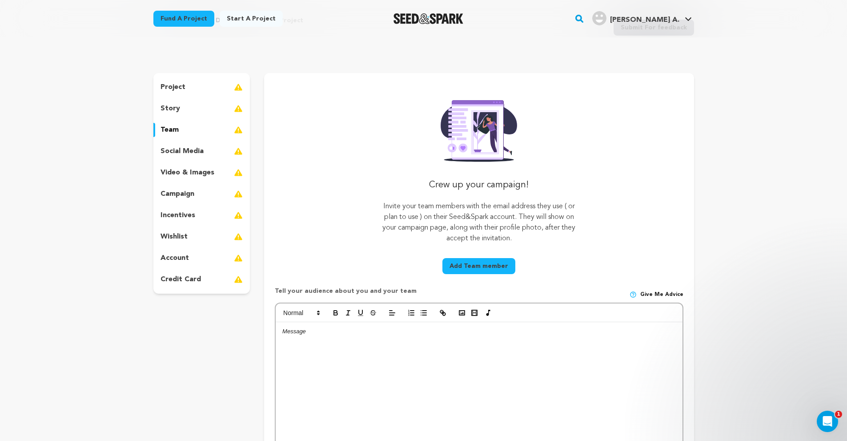 This screenshot has width=847, height=441. What do you see at coordinates (187, 173) in the screenshot?
I see `p: video & images` at bounding box center [187, 173].